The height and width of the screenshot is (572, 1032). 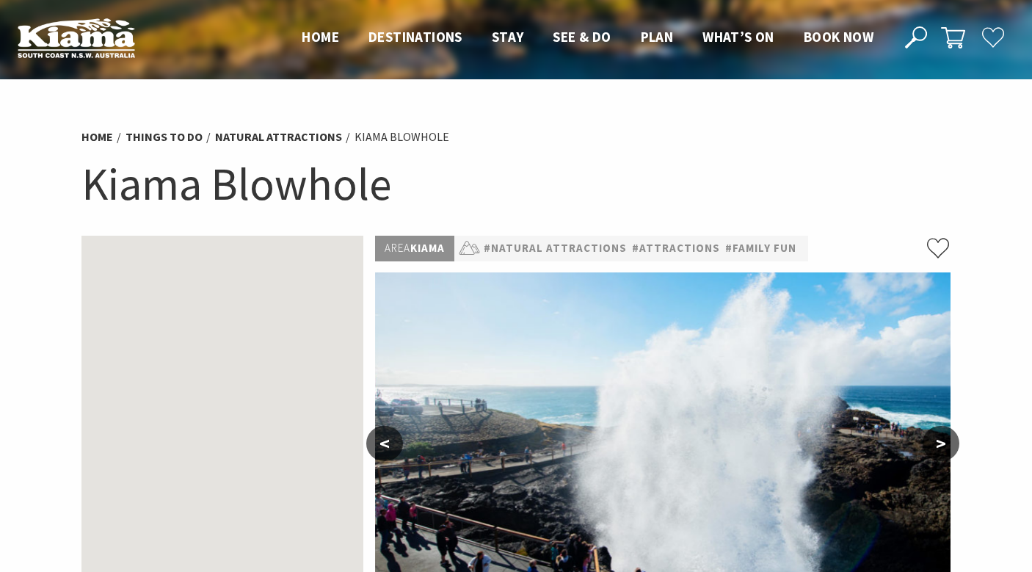 I want to click on h1: Kiama Blowhole, so click(x=516, y=184).